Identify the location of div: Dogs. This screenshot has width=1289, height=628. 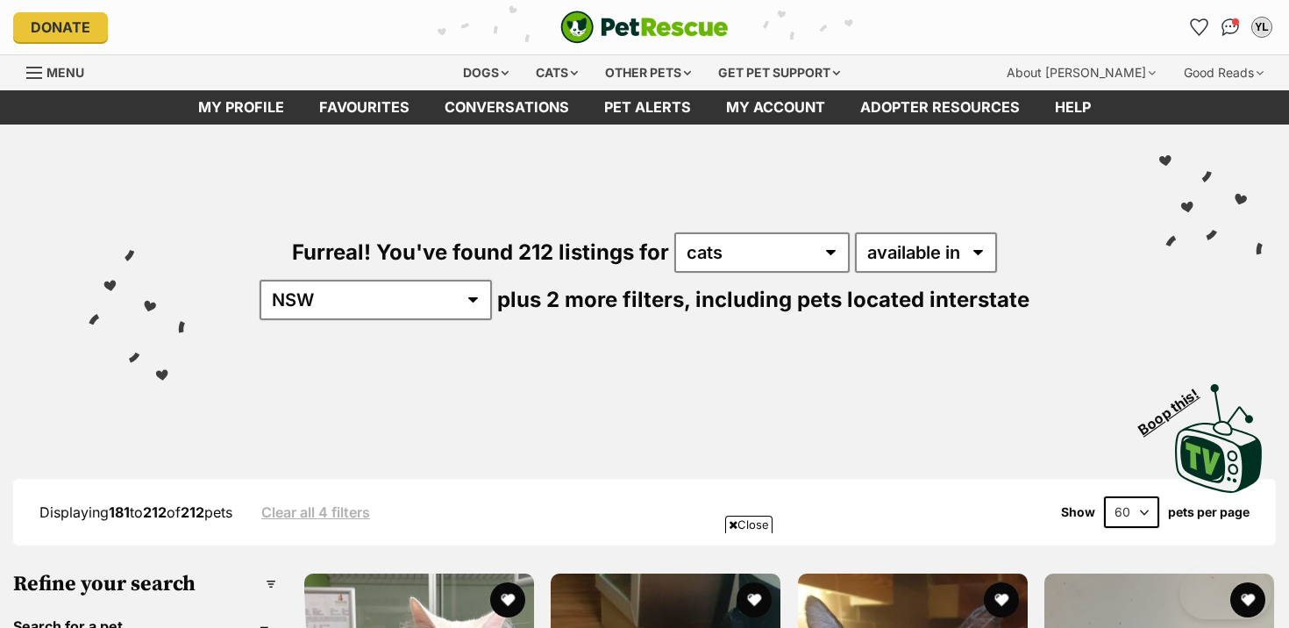
(486, 73).